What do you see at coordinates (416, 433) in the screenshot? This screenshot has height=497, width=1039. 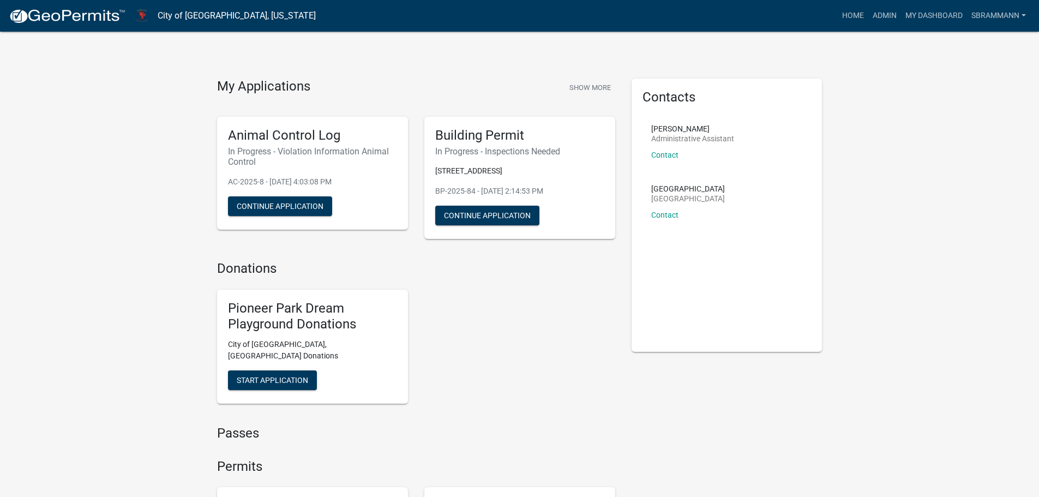 I see `h4: Passes` at bounding box center [416, 433].